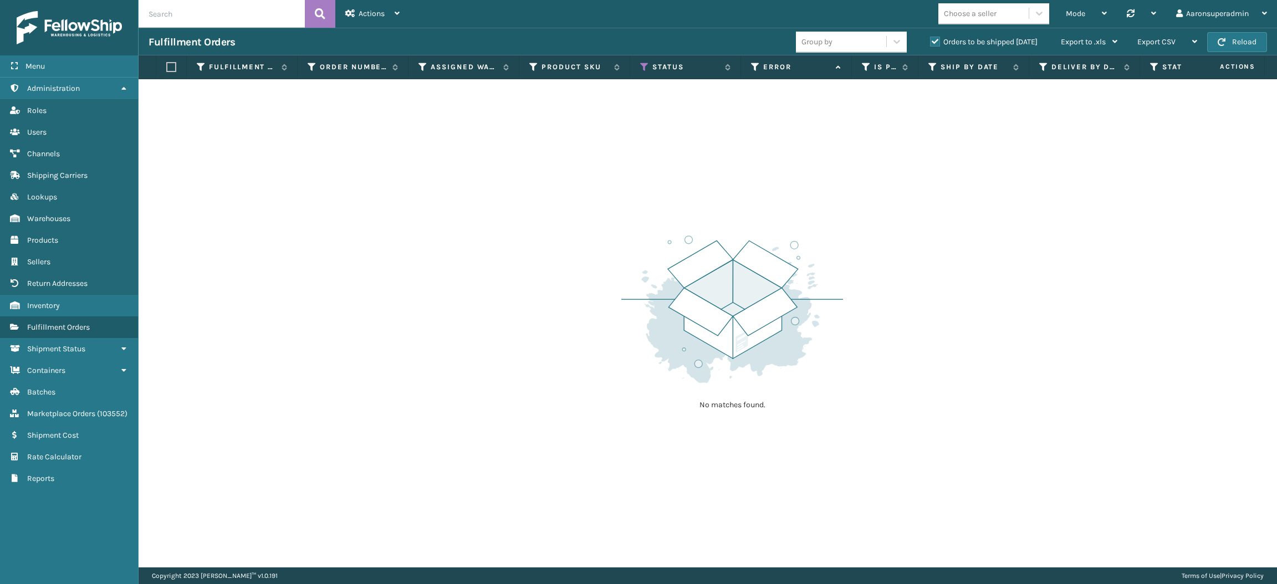 The width and height of the screenshot is (1277, 584). I want to click on h3: Fulfillment Orders, so click(192, 42).